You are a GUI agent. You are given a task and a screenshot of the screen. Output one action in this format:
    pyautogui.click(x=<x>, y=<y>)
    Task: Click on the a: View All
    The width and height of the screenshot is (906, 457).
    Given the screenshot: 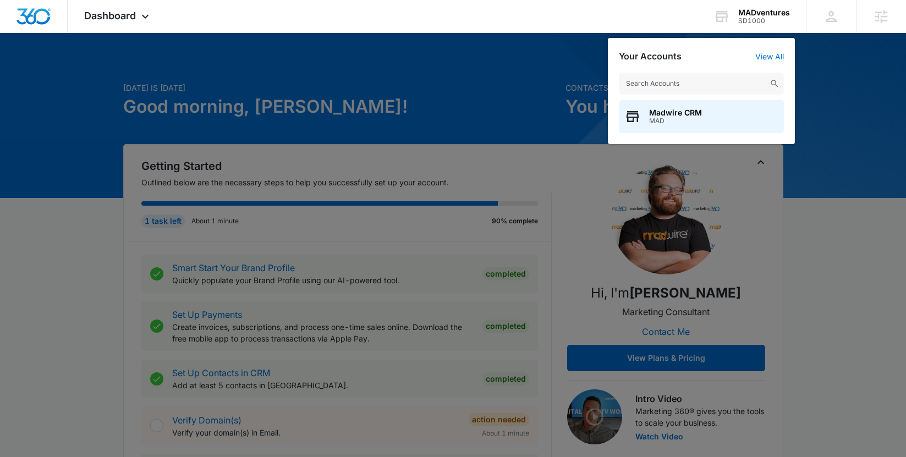 What is the action you would take?
    pyautogui.click(x=770, y=56)
    